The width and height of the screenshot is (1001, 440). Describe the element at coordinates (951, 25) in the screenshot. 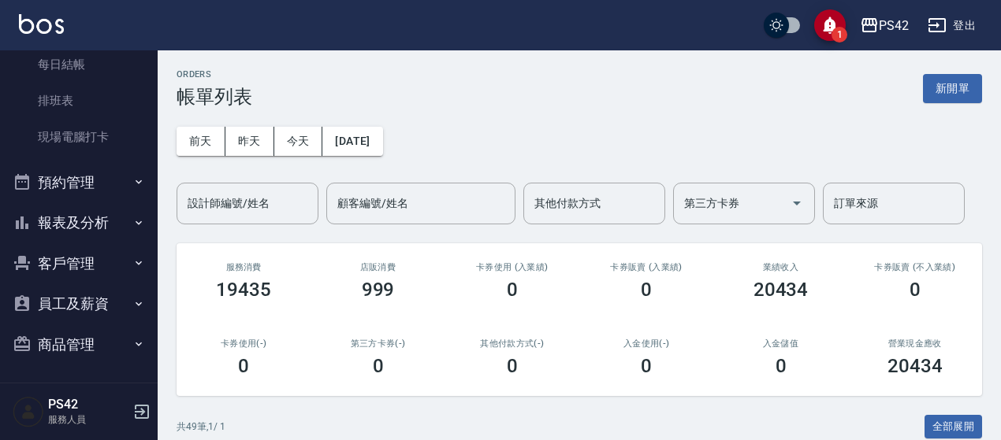

I see `button: 登出` at that location.